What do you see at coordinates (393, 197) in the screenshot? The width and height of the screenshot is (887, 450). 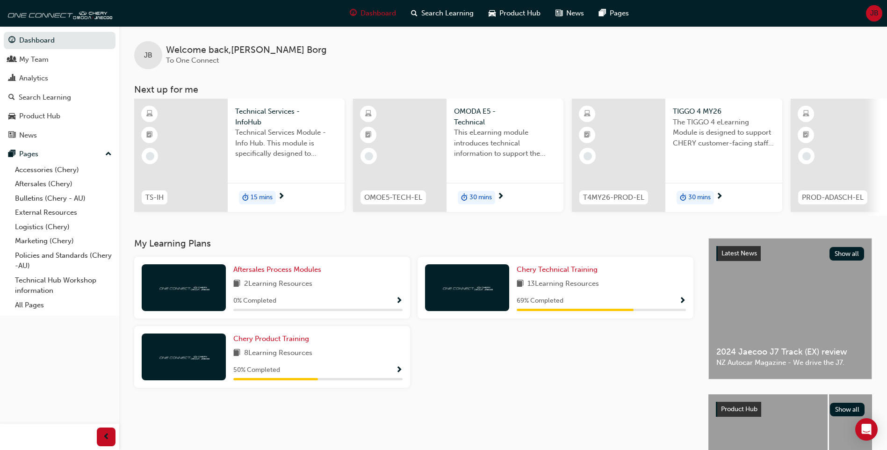 I see `span: OMOE5-TECH-EL` at bounding box center [393, 197].